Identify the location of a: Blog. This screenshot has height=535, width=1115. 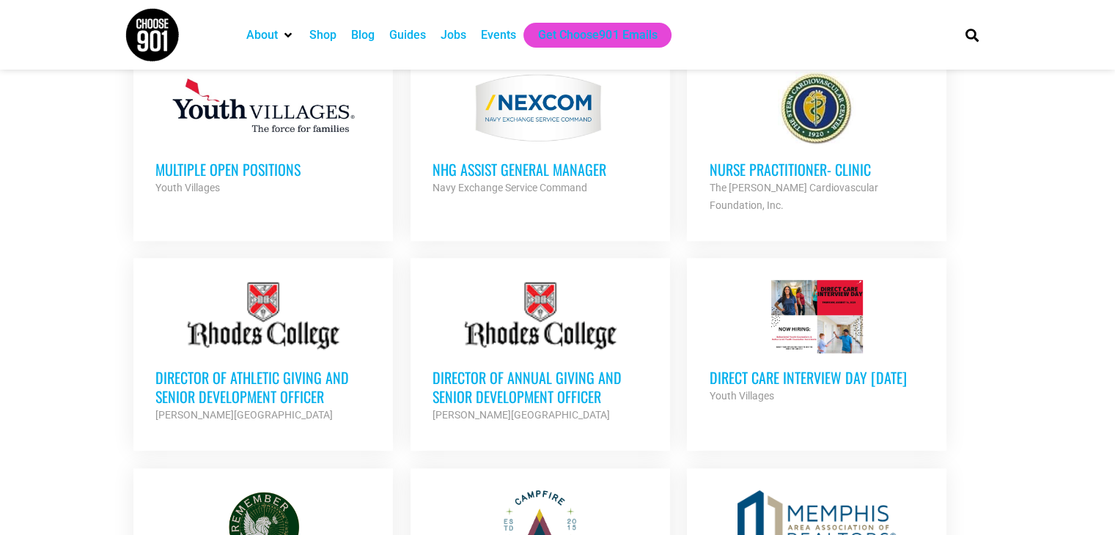
(363, 35).